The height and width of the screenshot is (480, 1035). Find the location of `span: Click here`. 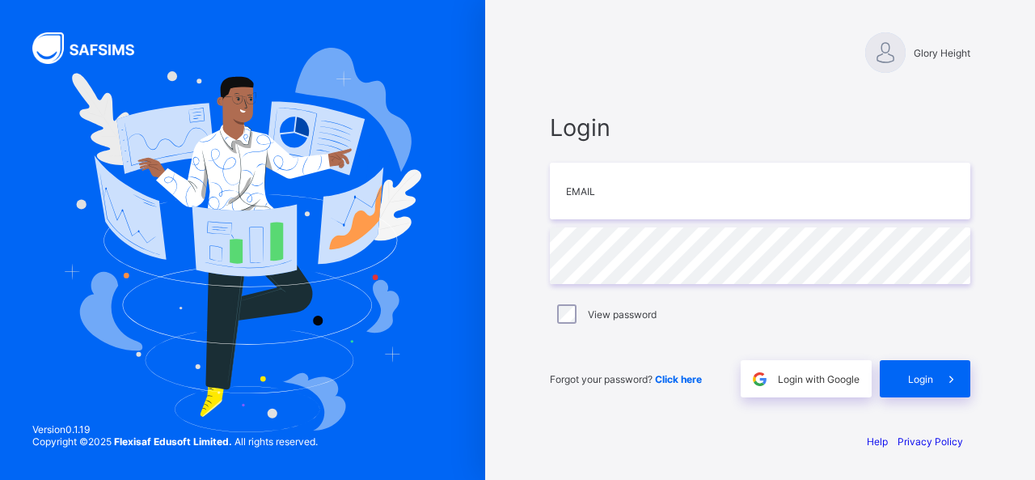

span: Click here is located at coordinates (679, 379).